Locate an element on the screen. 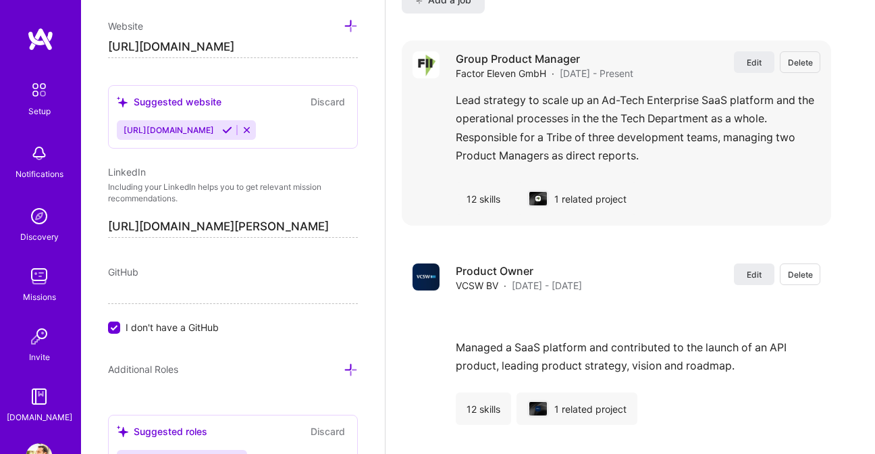  span: VCSW BV is located at coordinates (477, 285).